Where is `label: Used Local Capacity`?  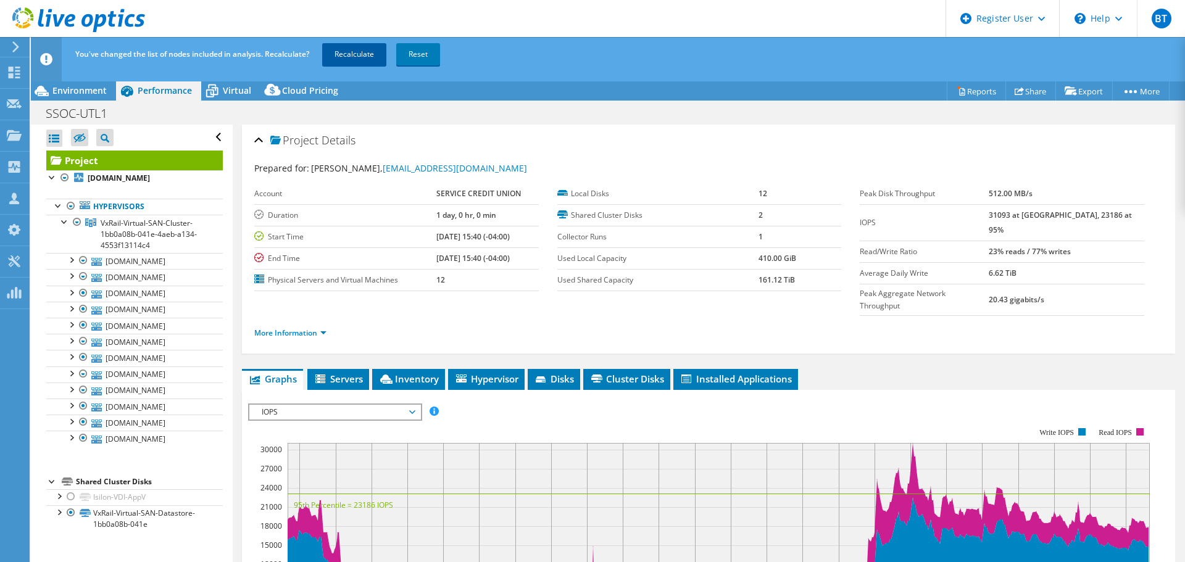 label: Used Local Capacity is located at coordinates (658, 259).